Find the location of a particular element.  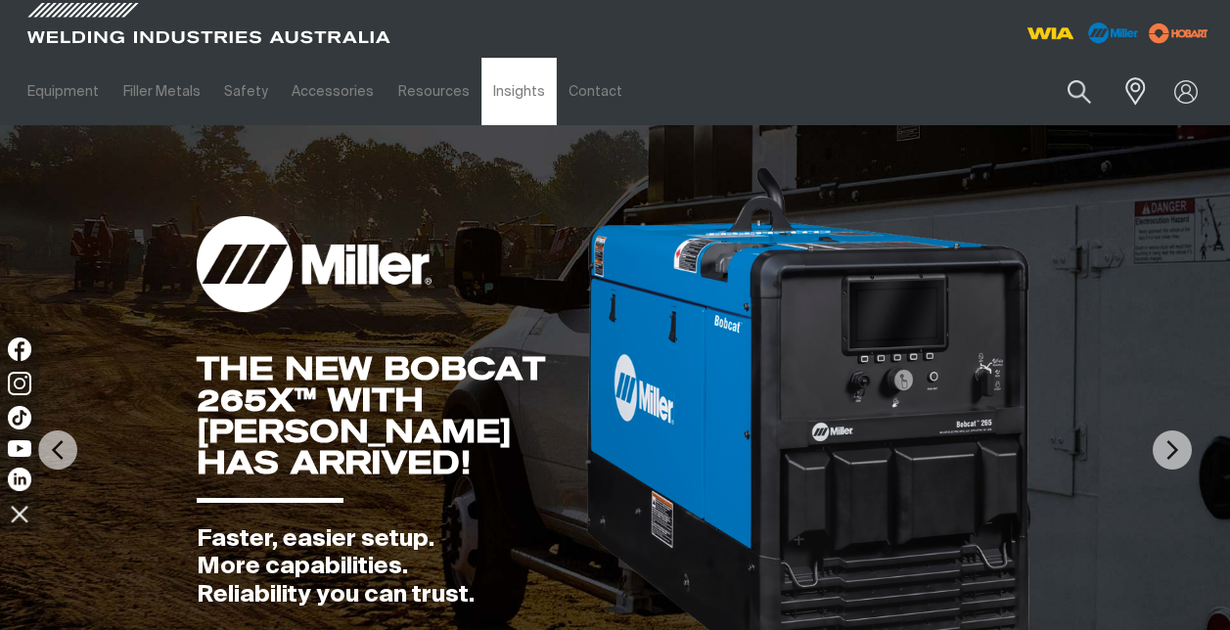

img: TikTok is located at coordinates (20, 418).